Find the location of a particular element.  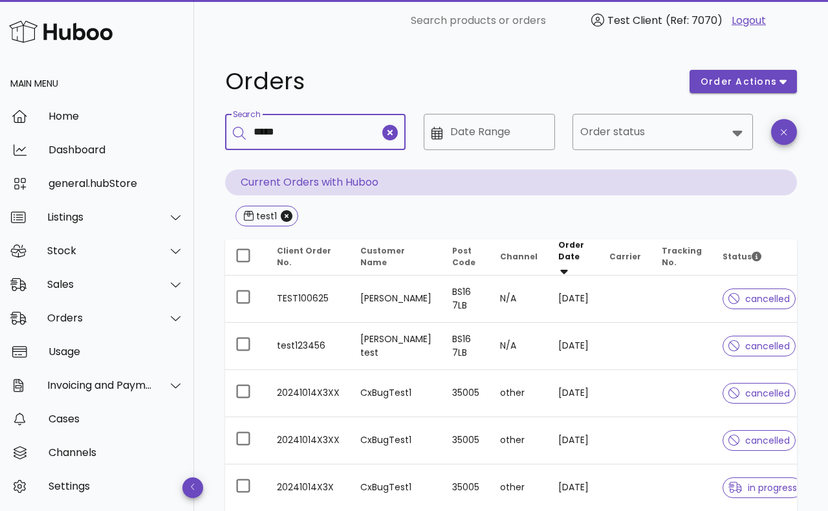

div: Listings is located at coordinates (100, 217).